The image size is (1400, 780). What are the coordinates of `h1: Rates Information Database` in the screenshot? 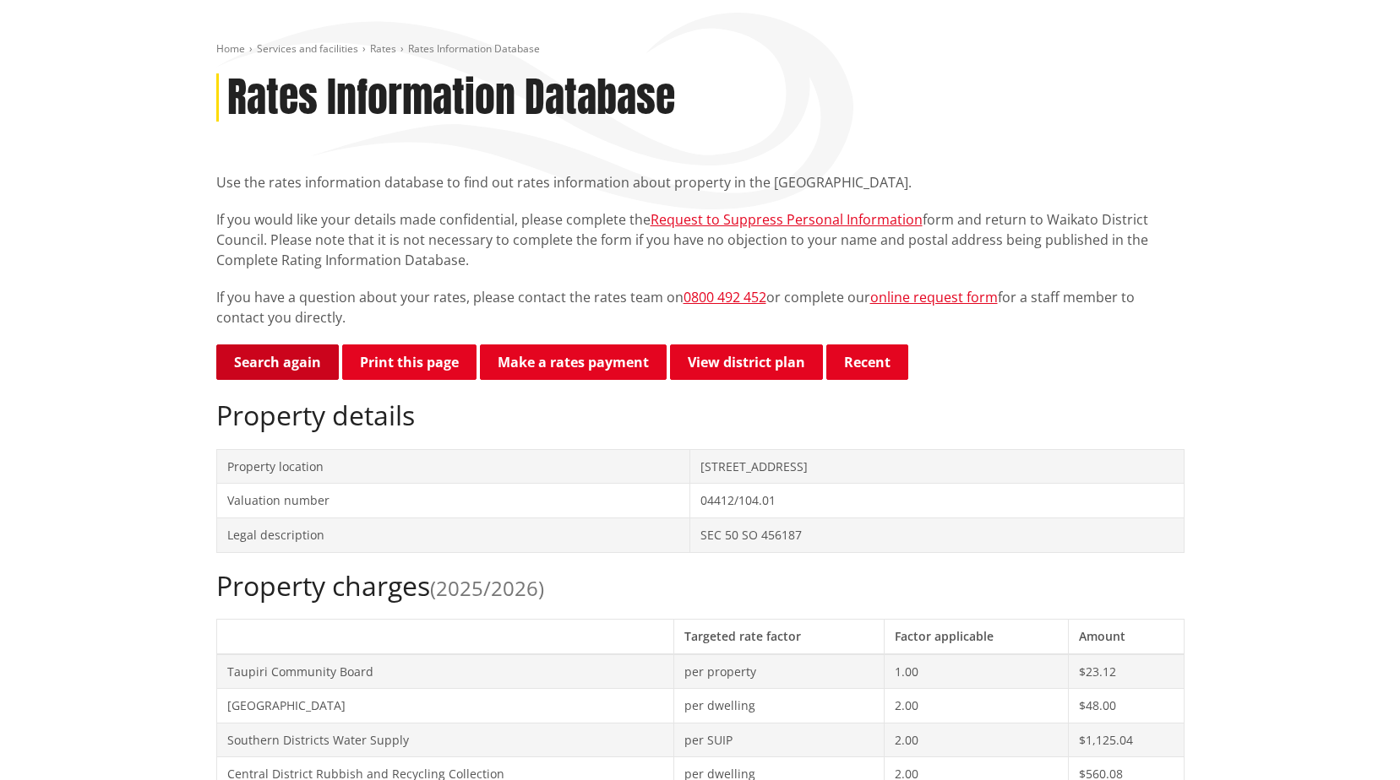 It's located at (451, 98).